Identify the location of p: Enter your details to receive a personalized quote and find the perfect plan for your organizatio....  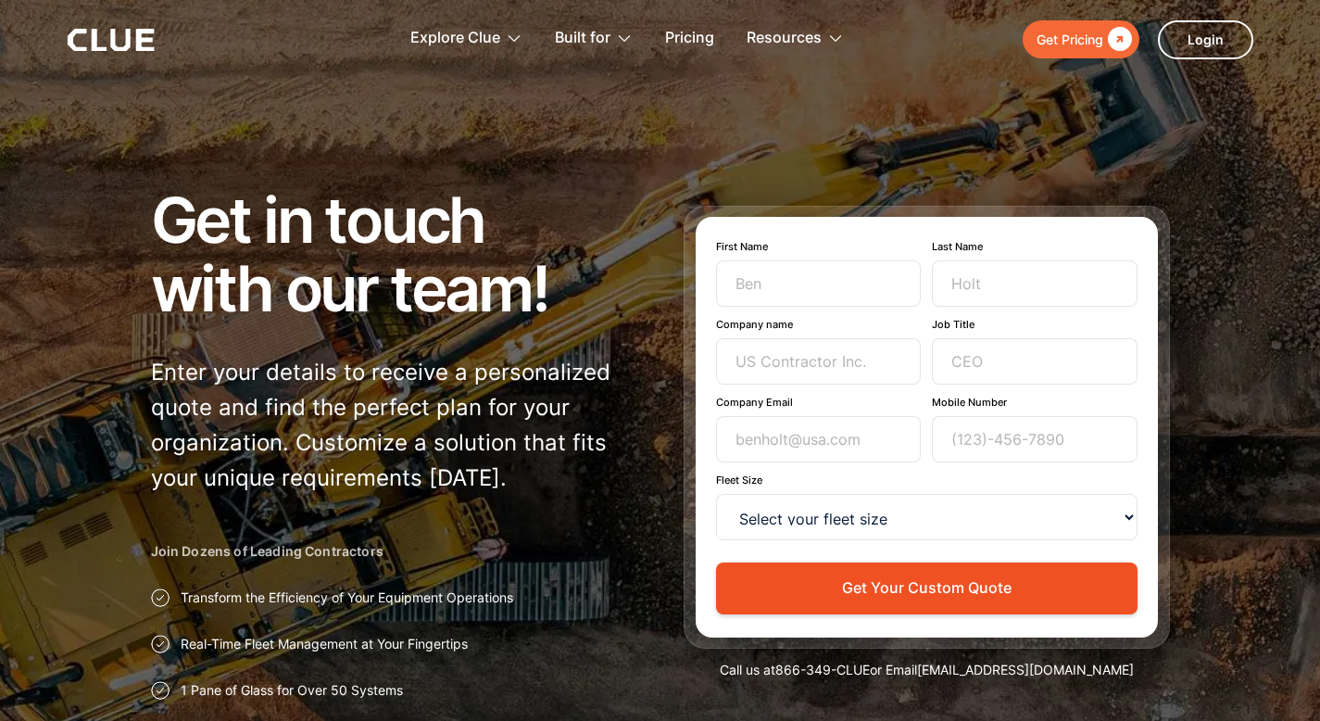
(394, 425).